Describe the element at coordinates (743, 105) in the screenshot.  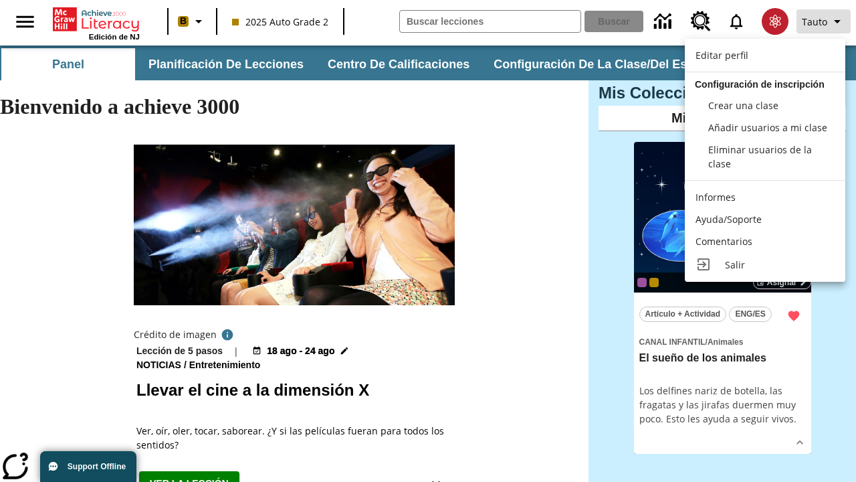
I see `span: Crear una clase` at that location.